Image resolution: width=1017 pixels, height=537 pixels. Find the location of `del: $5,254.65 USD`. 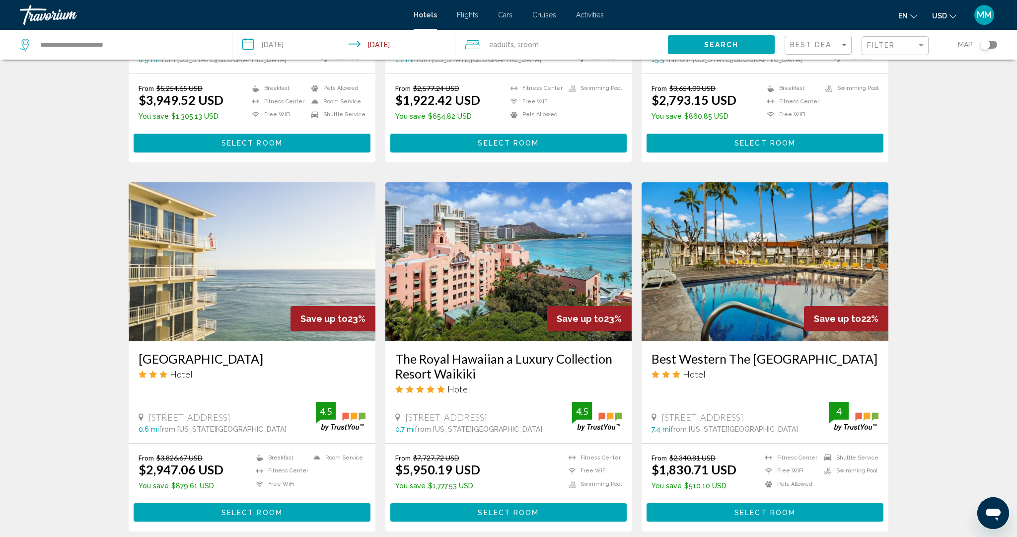

del: $5,254.65 USD is located at coordinates (179, 88).